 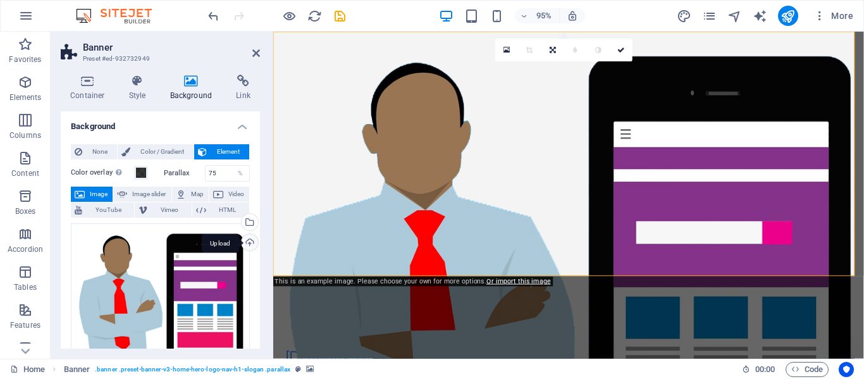 What do you see at coordinates (25, 135) in the screenshot?
I see `p: Columns` at bounding box center [25, 135].